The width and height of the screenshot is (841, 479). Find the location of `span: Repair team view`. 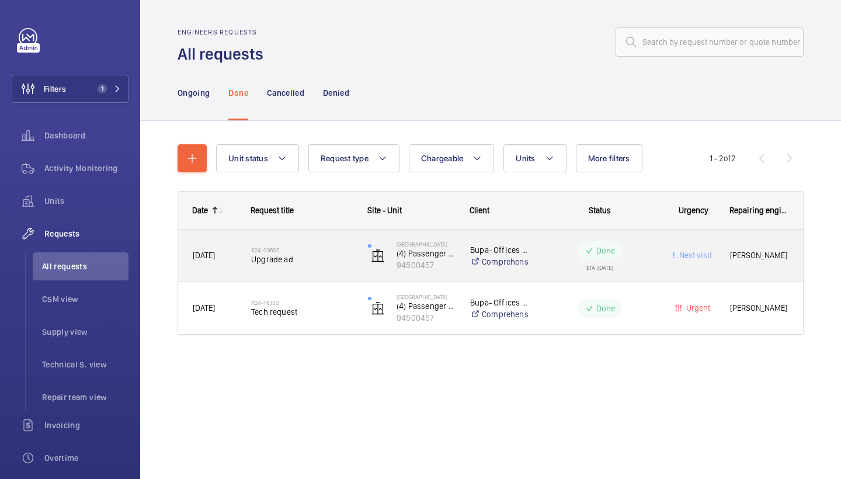

span: Repair team view is located at coordinates (85, 397).